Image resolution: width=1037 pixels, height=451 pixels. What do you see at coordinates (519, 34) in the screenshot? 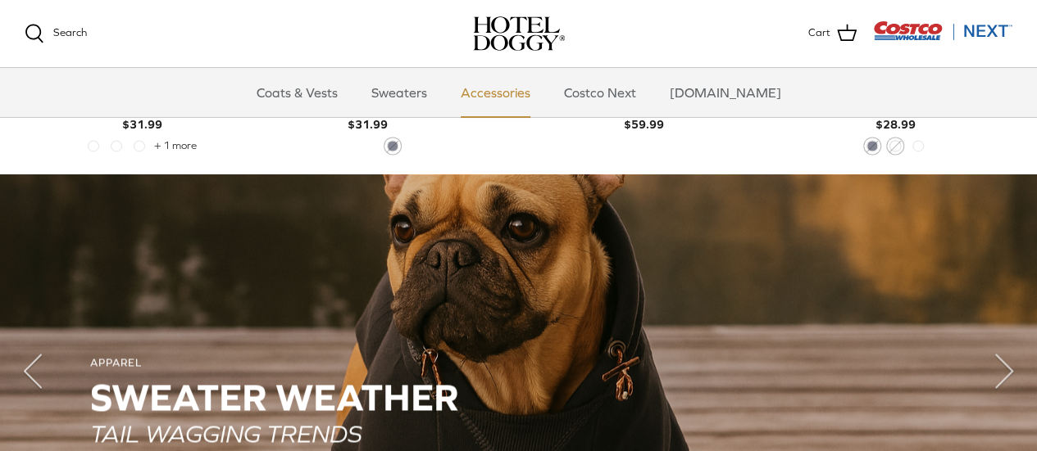
I see `a: hoteldoggy.com hoteldoggycom` at bounding box center [519, 34].